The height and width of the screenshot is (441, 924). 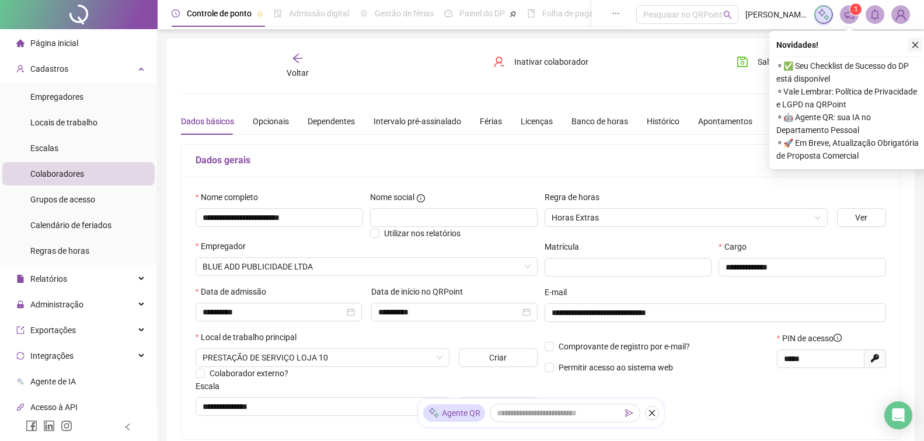 What do you see at coordinates (392, 197) in the screenshot?
I see `span: Nome social` at bounding box center [392, 197].